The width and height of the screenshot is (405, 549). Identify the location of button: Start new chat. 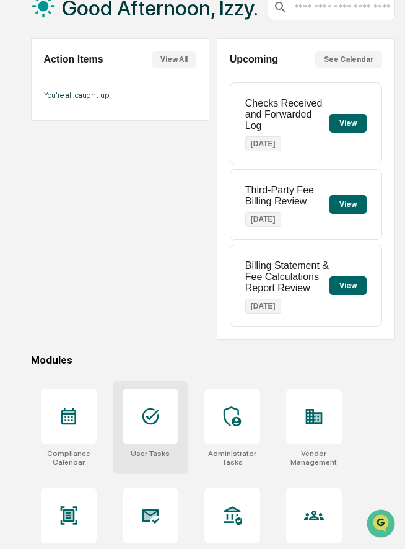
(218, 106).